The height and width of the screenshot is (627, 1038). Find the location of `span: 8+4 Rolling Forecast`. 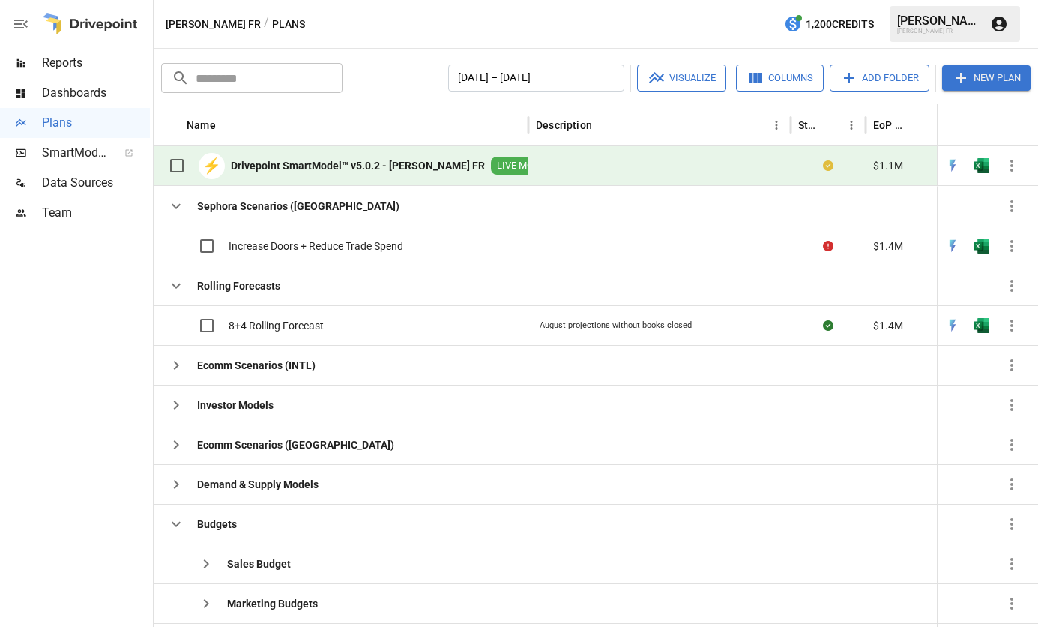

span: 8+4 Rolling Forecast is located at coordinates (276, 325).